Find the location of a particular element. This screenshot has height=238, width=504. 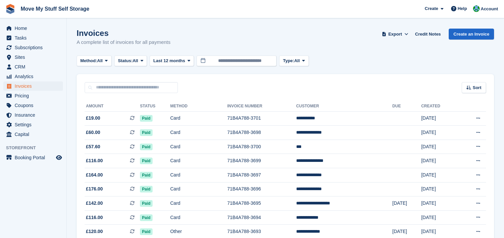

span: £57.60 is located at coordinates (93, 147).